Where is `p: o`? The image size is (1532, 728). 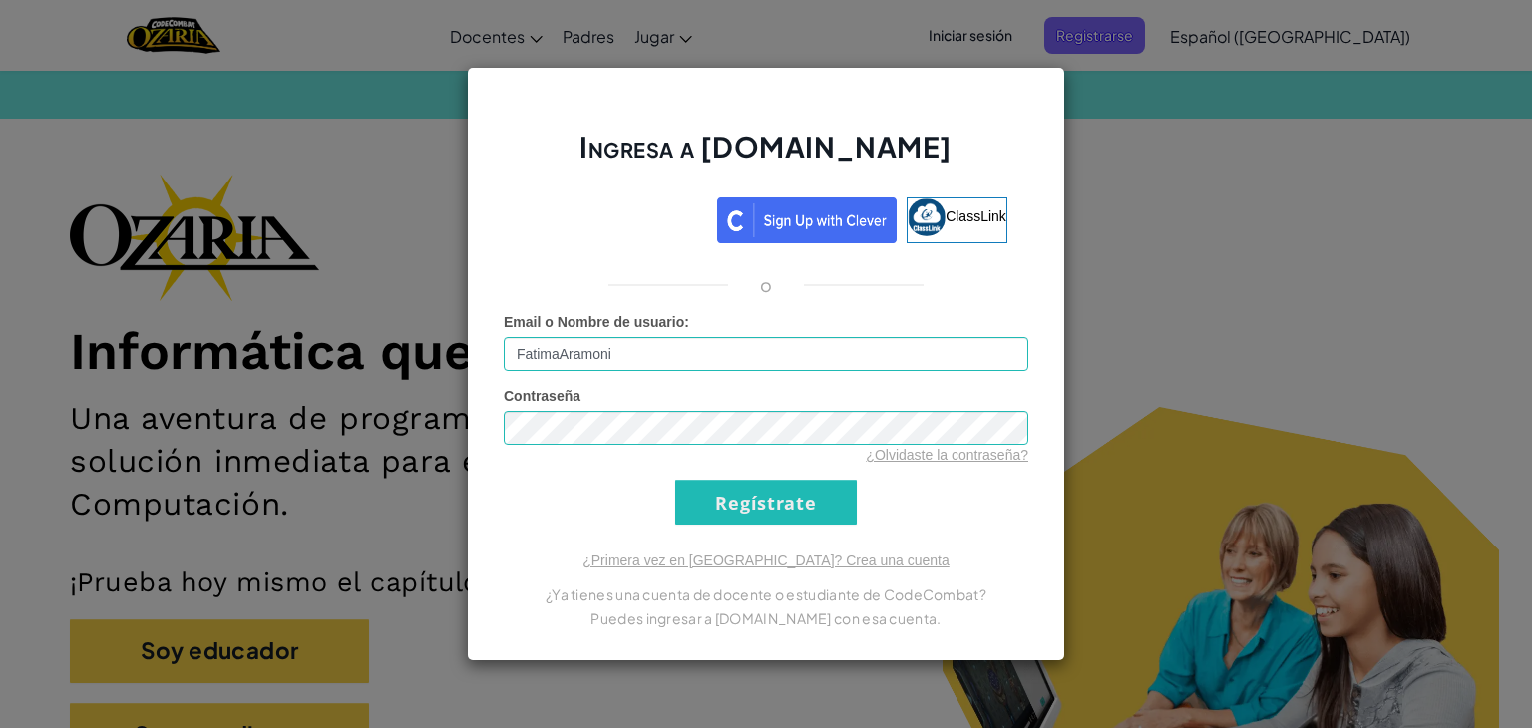 p: o is located at coordinates (766, 285).